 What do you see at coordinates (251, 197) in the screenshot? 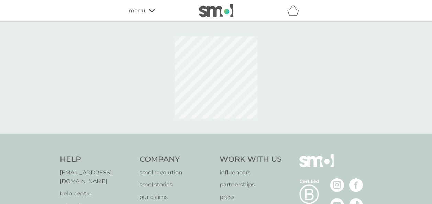
I see `a: press` at bounding box center [251, 197].